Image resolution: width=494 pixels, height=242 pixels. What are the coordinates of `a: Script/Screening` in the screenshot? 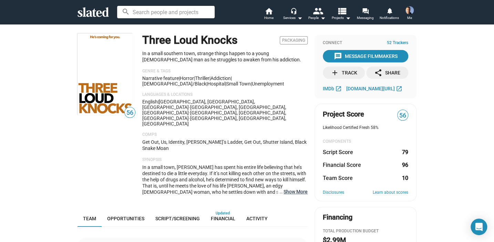 It's located at (177, 218).